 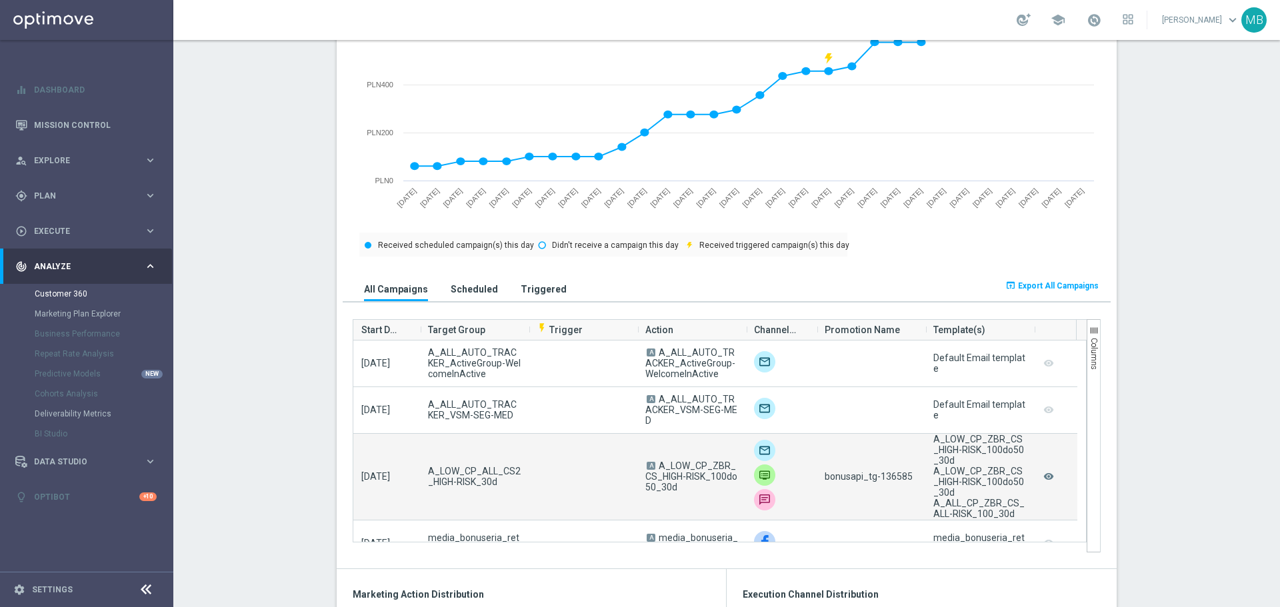 What do you see at coordinates (659, 330) in the screenshot?
I see `span: Action` at bounding box center [659, 330].